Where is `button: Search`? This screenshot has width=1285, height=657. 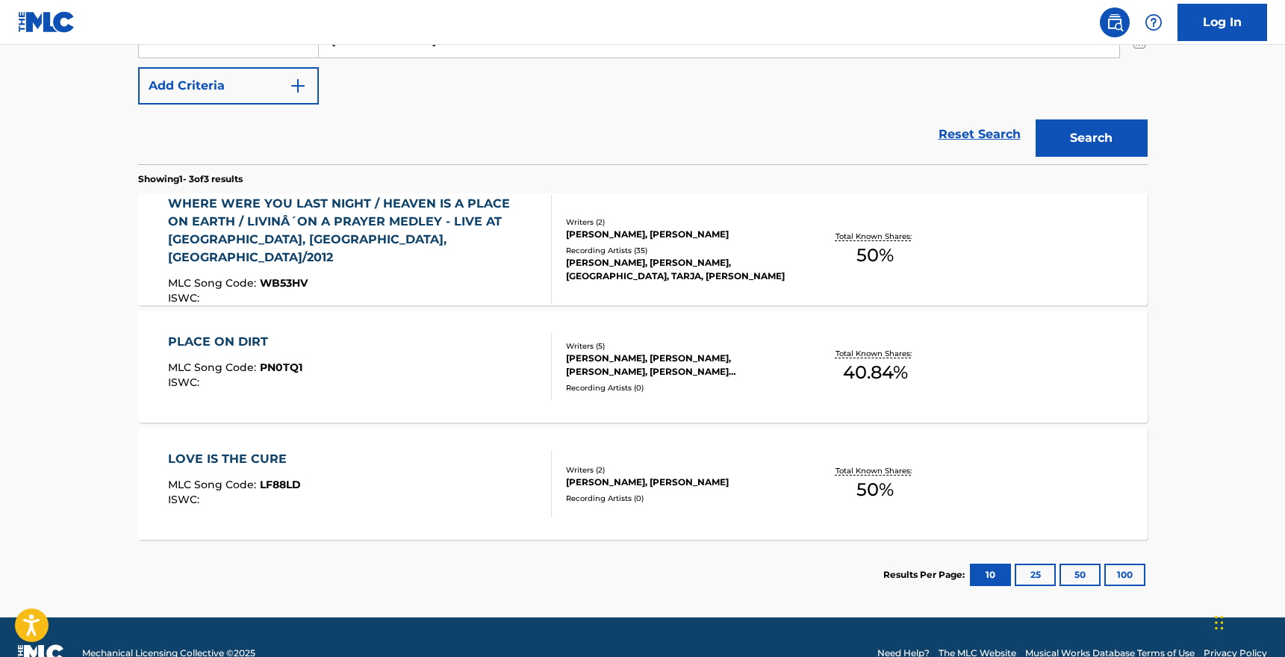
button: Search is located at coordinates (1091, 138).